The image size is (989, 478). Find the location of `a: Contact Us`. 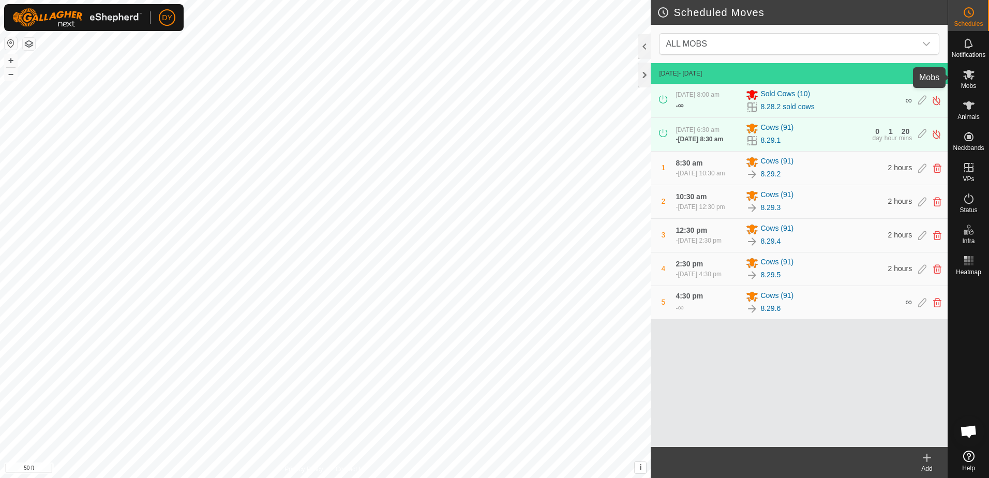

a: Contact Us is located at coordinates (351, 469).